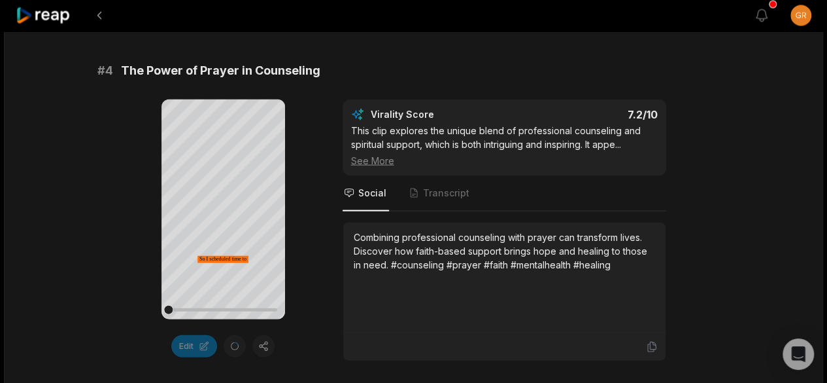 This screenshot has width=827, height=383. Describe the element at coordinates (799, 354) in the screenshot. I see `div: Open Intercom Messenger` at that location.